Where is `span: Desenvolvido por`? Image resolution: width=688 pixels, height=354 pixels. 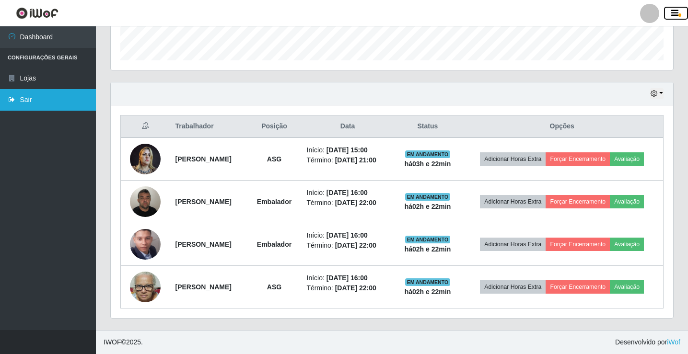 span: Desenvolvido por is located at coordinates (648, 342).